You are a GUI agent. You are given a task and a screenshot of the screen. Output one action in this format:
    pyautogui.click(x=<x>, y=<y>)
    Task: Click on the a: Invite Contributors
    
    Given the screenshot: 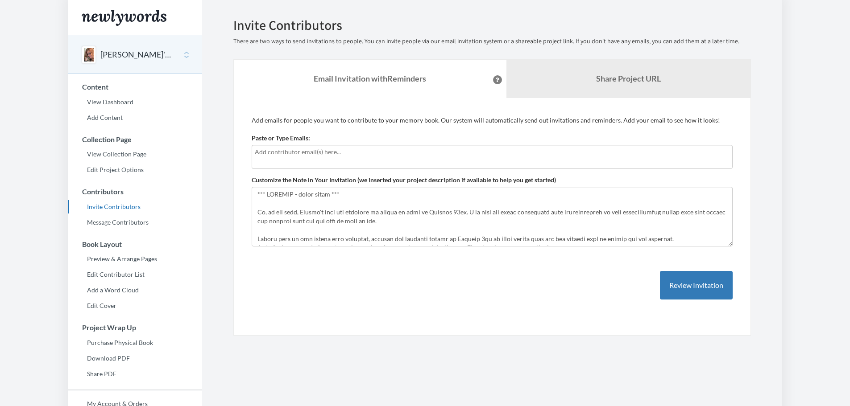 What is the action you would take?
    pyautogui.click(x=135, y=207)
    